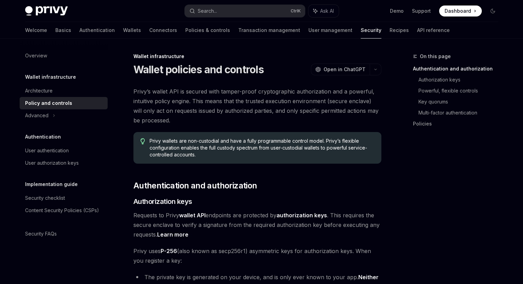 This screenshot has width=523, height=284. Describe the element at coordinates (195, 186) in the screenshot. I see `span: Authentication and authorization` at that location.